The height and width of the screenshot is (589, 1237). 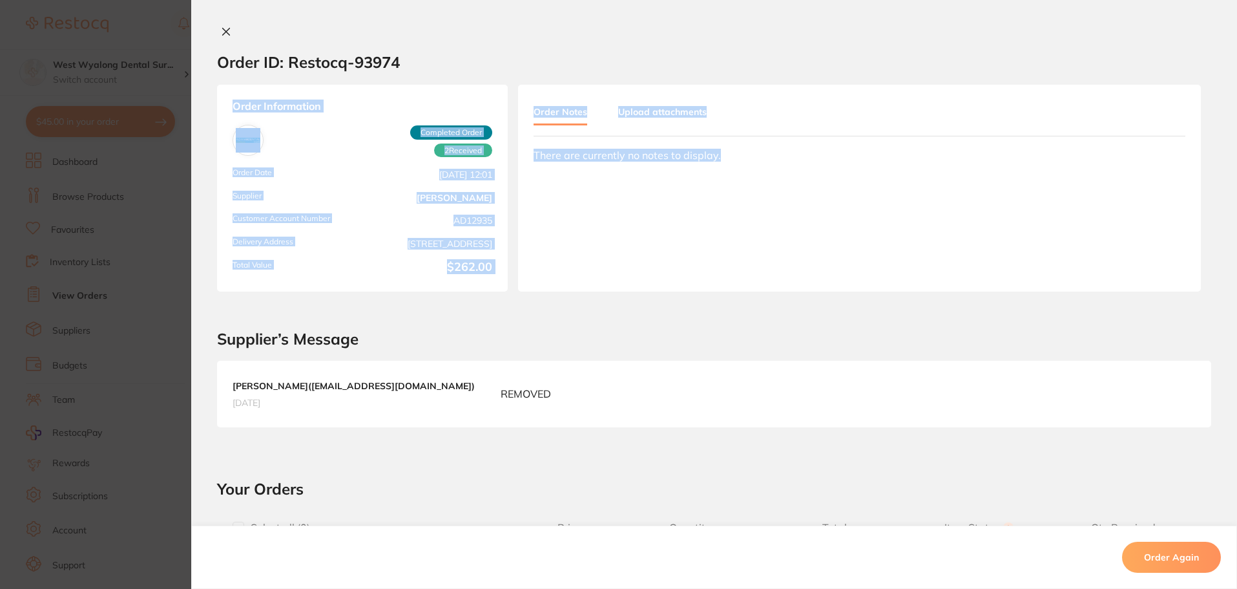 I want to click on span: Quantity, so click(x=690, y=527).